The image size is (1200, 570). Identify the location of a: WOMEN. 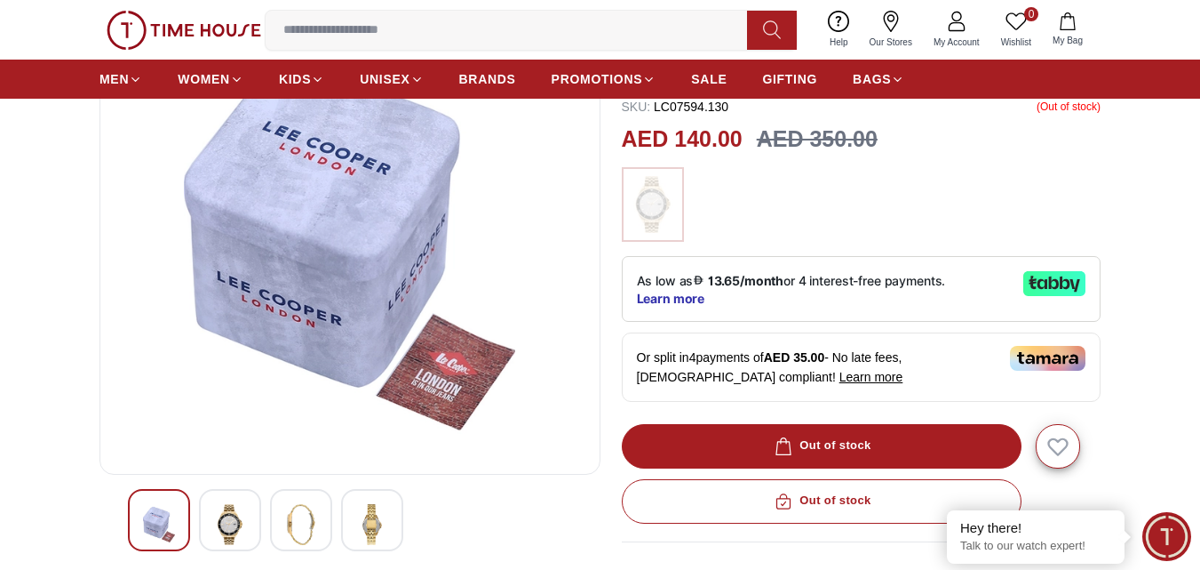
(211, 79).